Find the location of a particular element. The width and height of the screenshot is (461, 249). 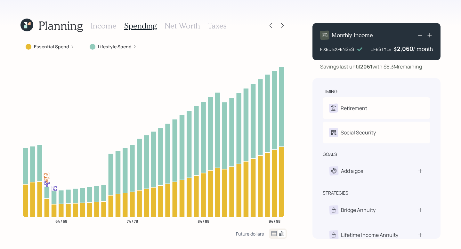

div: Savings last until with $6.3M remaining is located at coordinates (371, 67).